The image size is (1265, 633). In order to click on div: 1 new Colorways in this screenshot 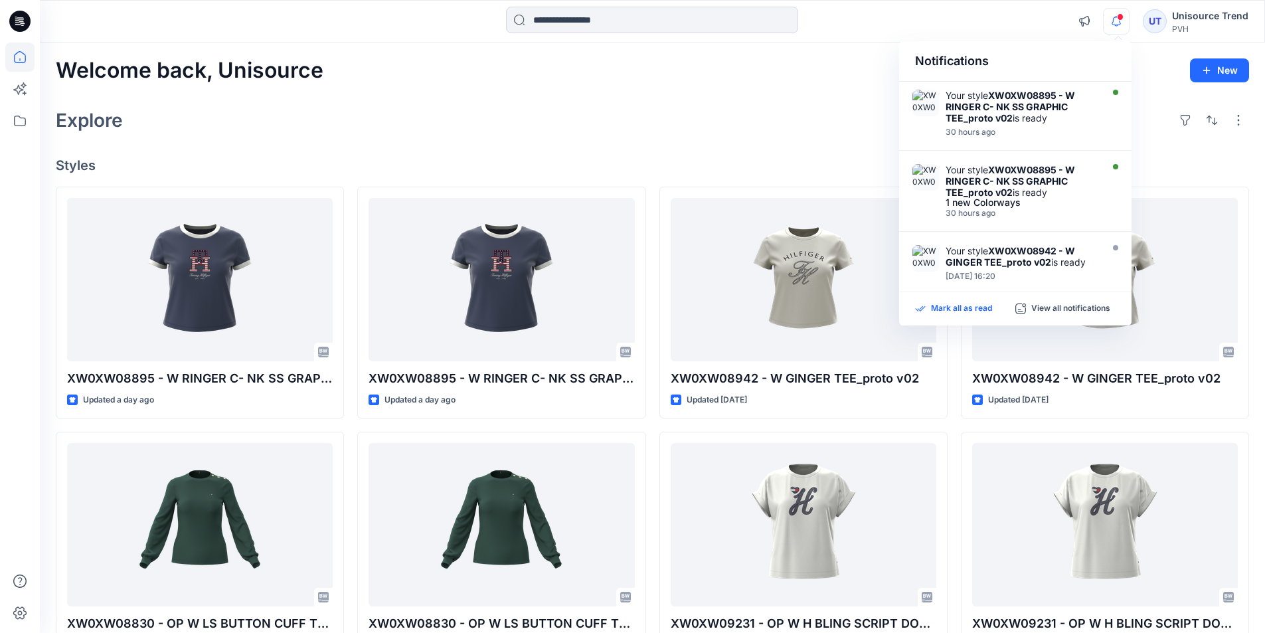, I will do `click(1022, 203)`.